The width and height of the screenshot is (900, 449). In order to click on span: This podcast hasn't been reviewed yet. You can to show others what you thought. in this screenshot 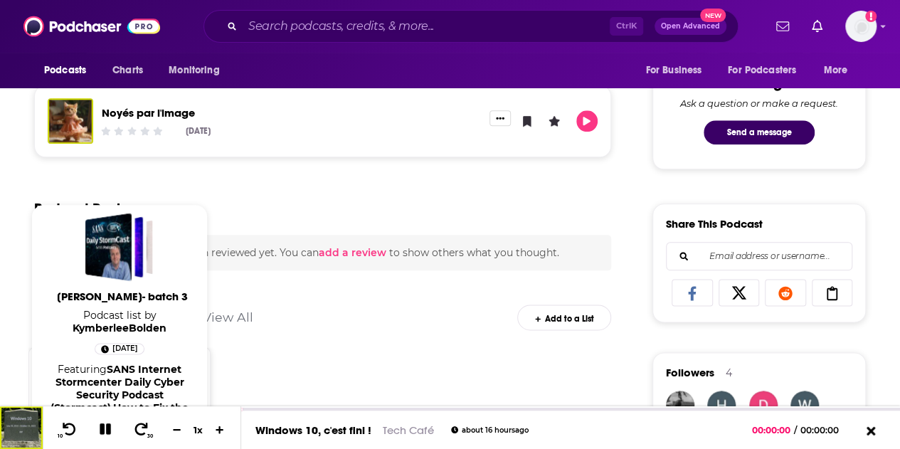, I will do `click(322, 253)`.